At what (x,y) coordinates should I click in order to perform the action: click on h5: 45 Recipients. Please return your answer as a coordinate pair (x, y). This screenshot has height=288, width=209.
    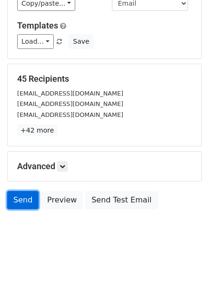
    Looking at the image, I should click on (104, 79).